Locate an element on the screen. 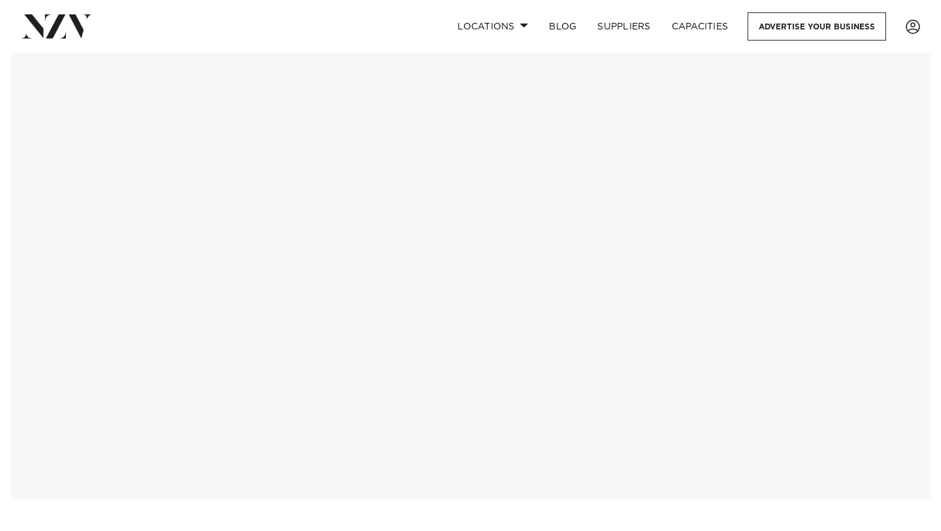 This screenshot has height=531, width=941. a: BLOG is located at coordinates (563, 26).